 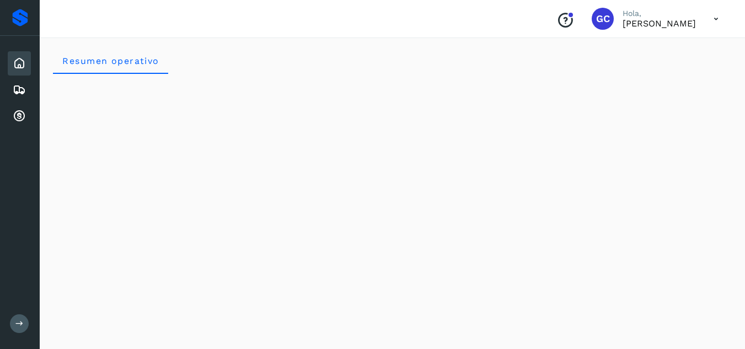 I want to click on div: Inicio, so click(x=19, y=63).